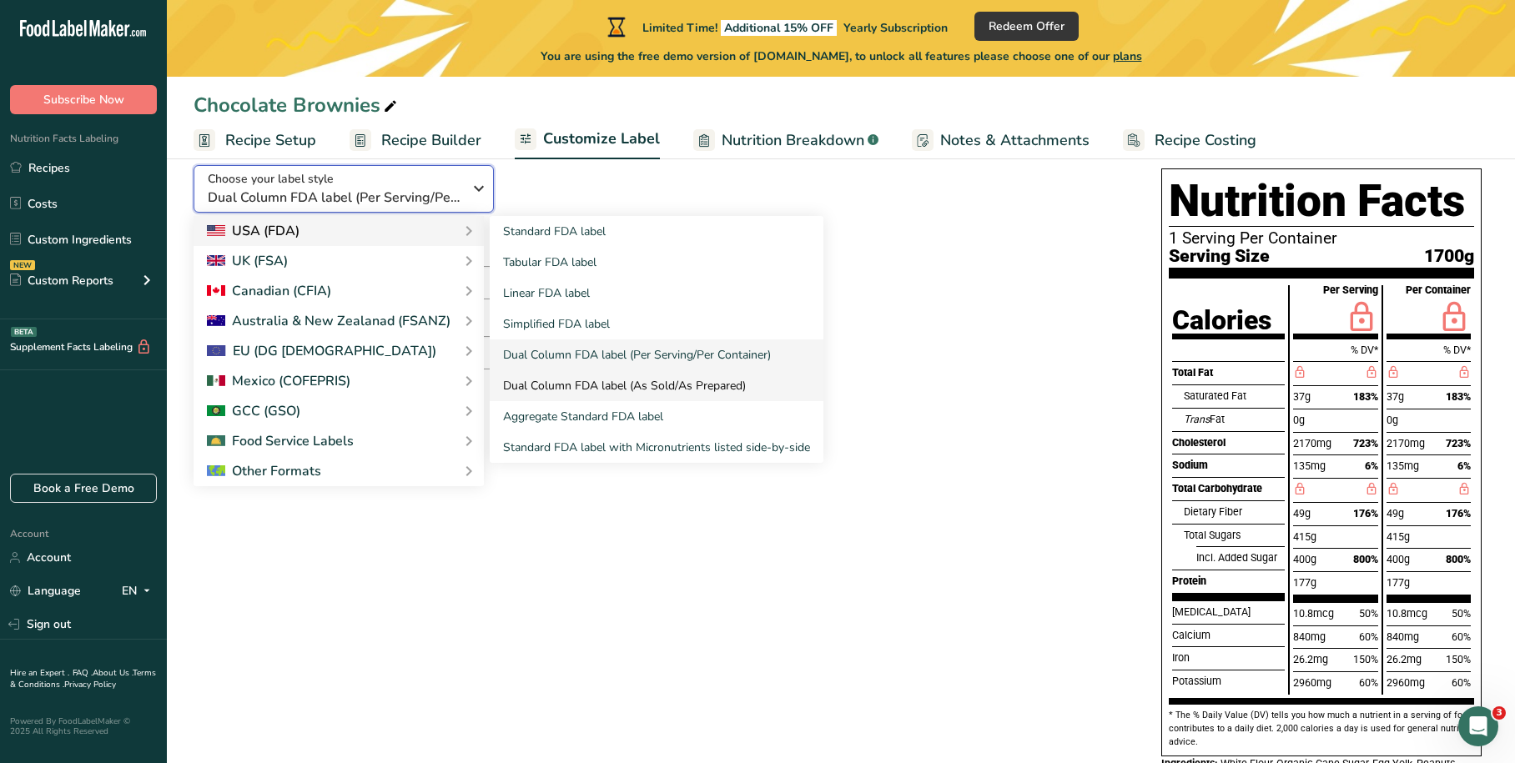 Image resolution: width=1515 pixels, height=763 pixels. What do you see at coordinates (1026, 26) in the screenshot?
I see `button: Redeem Offer` at bounding box center [1026, 26].